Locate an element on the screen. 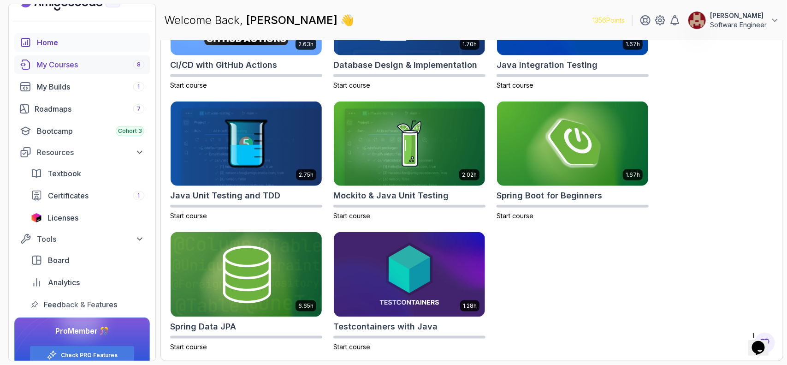 Image resolution: width=787 pixels, height=365 pixels. span: 7 is located at coordinates (139, 109).